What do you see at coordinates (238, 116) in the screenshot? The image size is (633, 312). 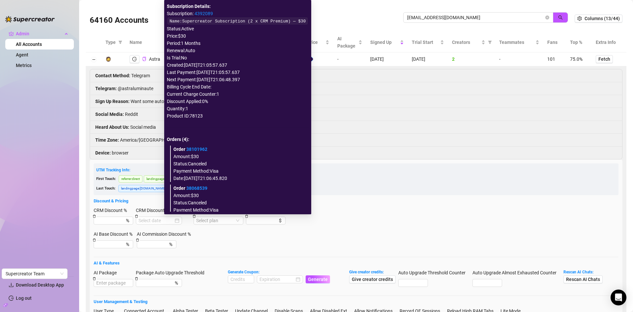 I see `div: Product ID: 78123` at bounding box center [238, 116].